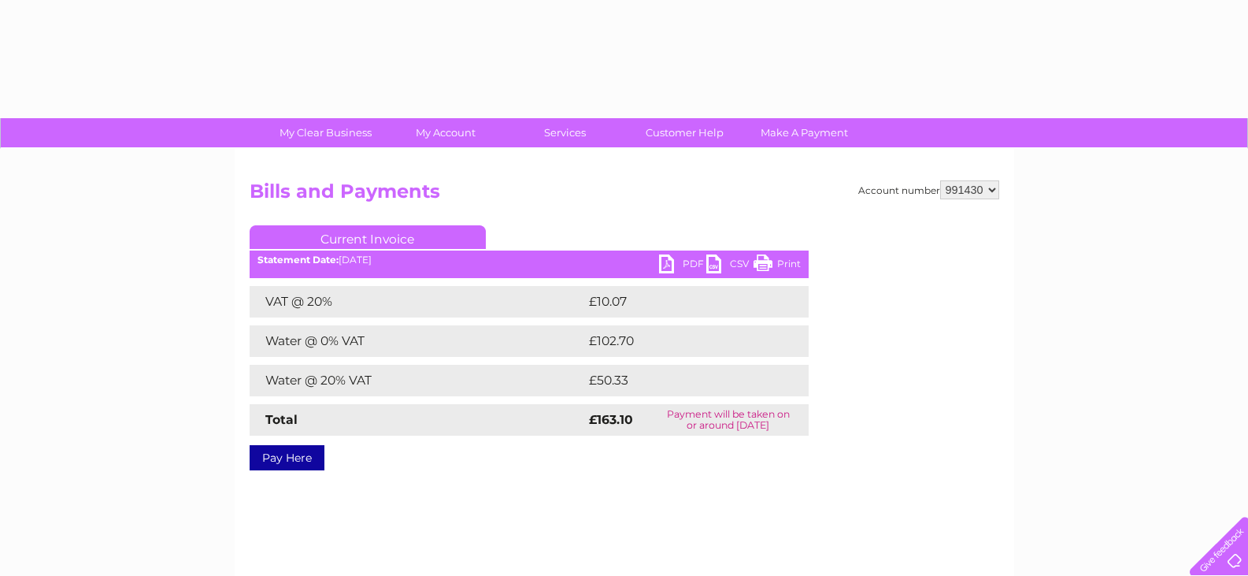 This screenshot has width=1248, height=576. What do you see at coordinates (281, 419) in the screenshot?
I see `strong: Total` at bounding box center [281, 419].